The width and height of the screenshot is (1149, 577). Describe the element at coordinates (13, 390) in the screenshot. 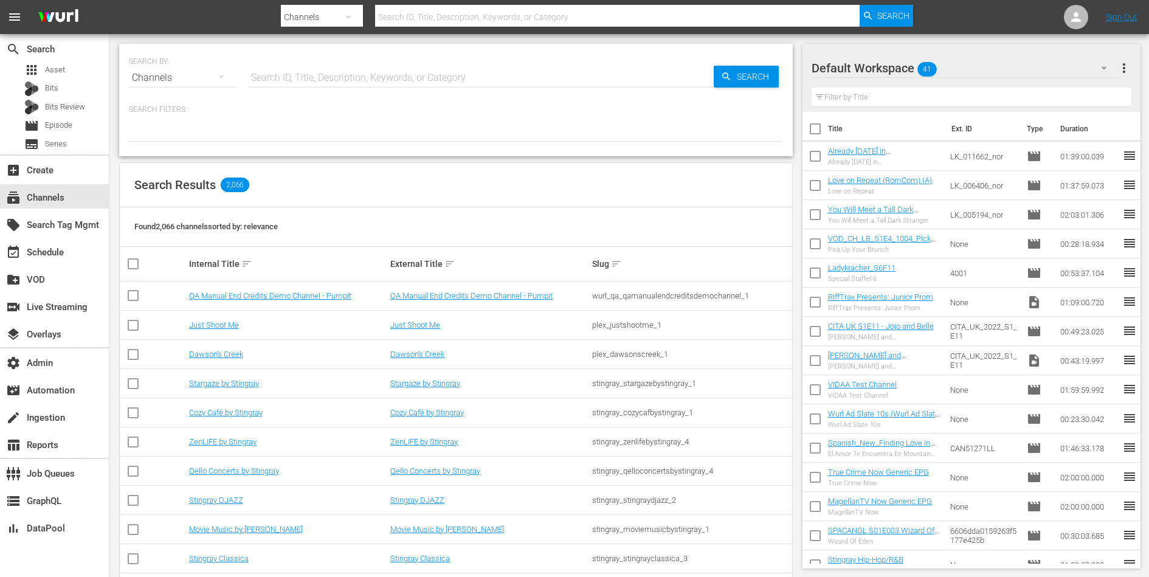

I see `span: Automation` at that location.